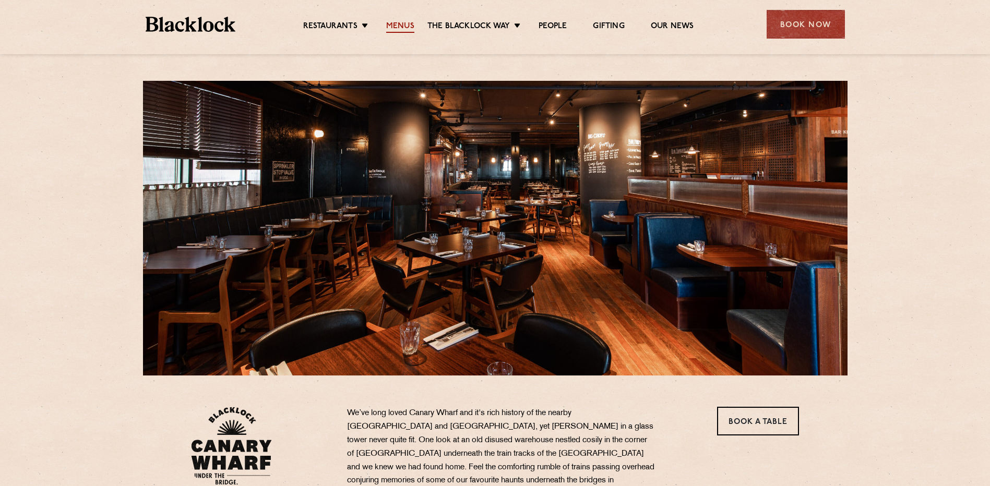 Image resolution: width=990 pixels, height=486 pixels. Describe the element at coordinates (400, 27) in the screenshot. I see `a: Menus` at that location.